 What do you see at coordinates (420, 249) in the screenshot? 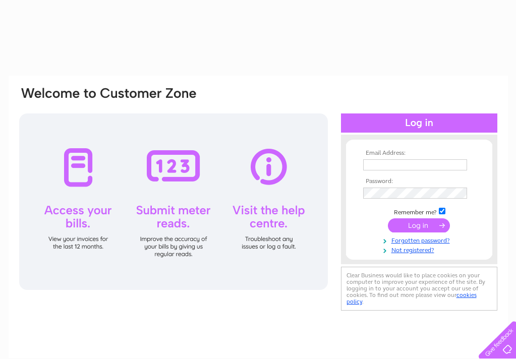
I see `a: Not registered?` at bounding box center [420, 249].